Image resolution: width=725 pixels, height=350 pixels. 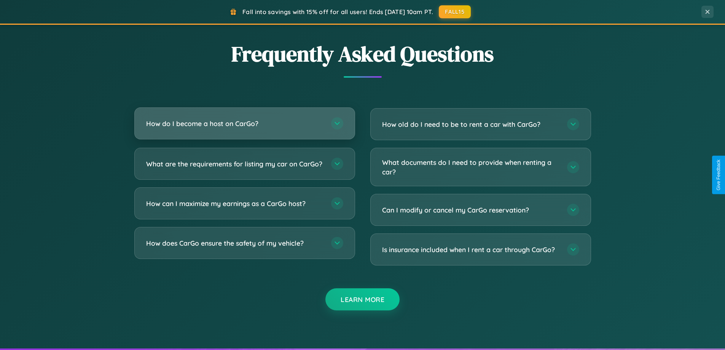 I want to click on h3: Can I modify or cancel my CarGo reservation?, so click(x=471, y=210).